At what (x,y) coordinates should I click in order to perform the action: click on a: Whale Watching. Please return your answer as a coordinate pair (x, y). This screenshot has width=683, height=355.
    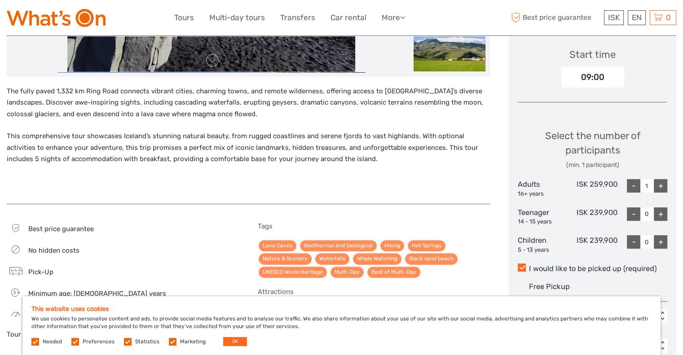
    Looking at the image, I should click on (377, 259).